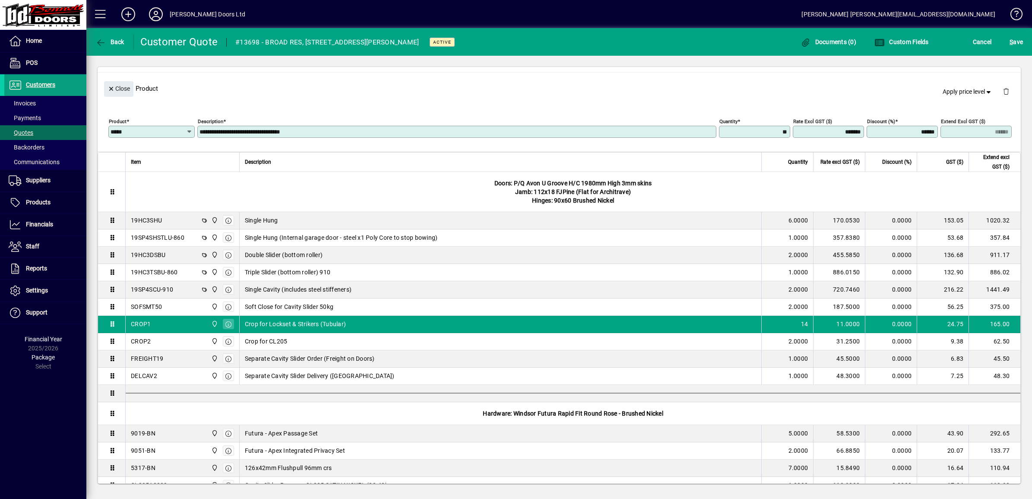 This screenshot has height=499, width=1032. Describe the element at coordinates (210, 121) in the screenshot. I see `mat-label: Description` at that location.